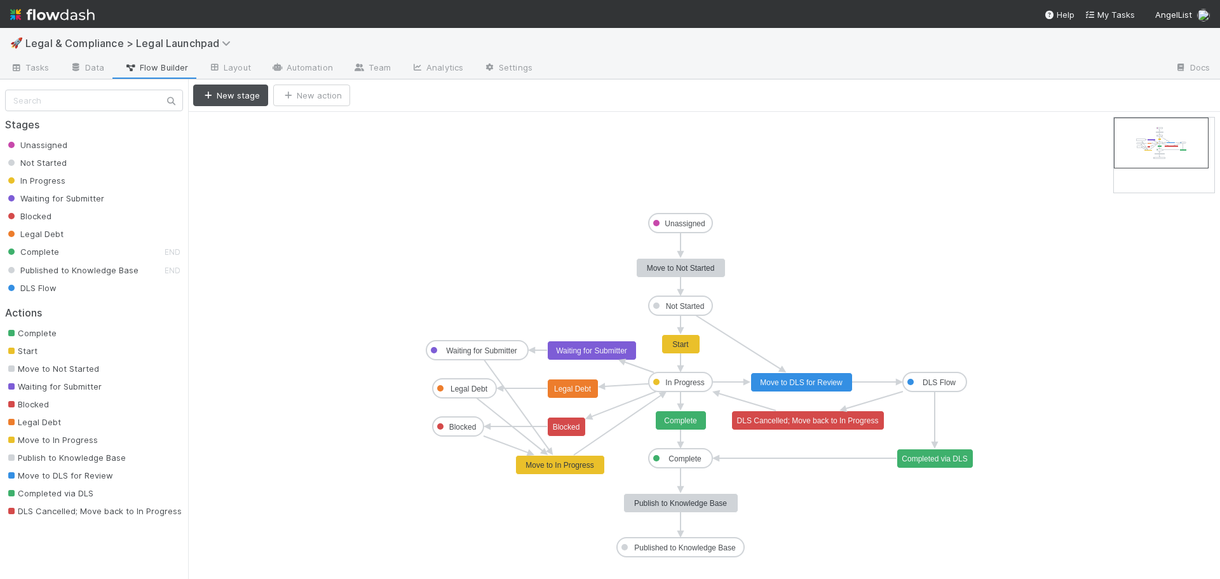  What do you see at coordinates (72, 270) in the screenshot?
I see `span: Published to Knowledge Base` at bounding box center [72, 270].